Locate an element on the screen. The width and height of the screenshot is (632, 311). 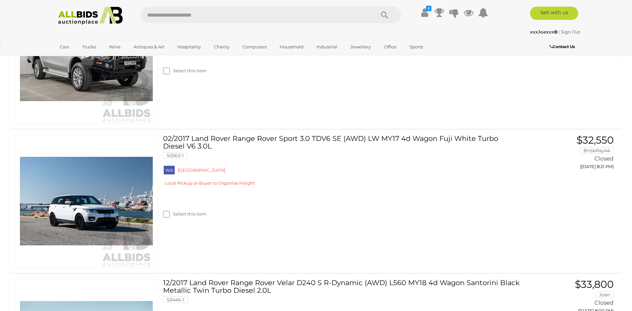
a: Sports is located at coordinates (416, 47).